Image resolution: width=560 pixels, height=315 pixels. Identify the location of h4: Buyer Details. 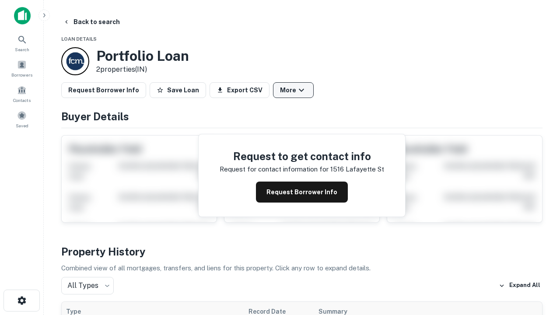
(302, 116).